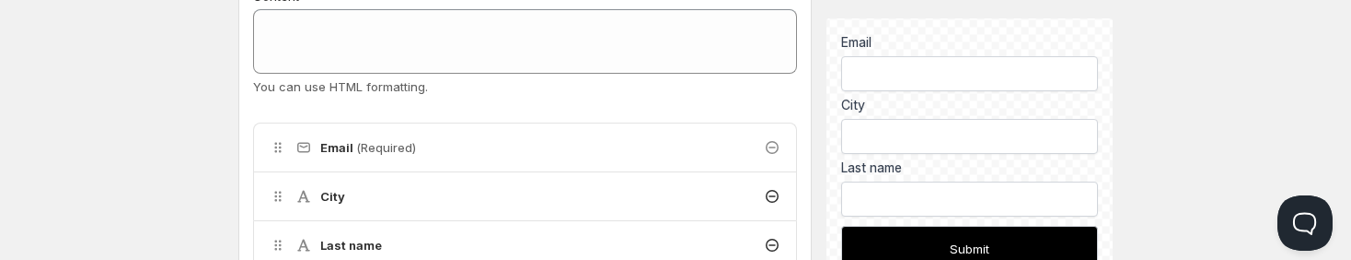  What do you see at coordinates (969, 168) in the screenshot?
I see `label: Last name` at bounding box center [969, 168].